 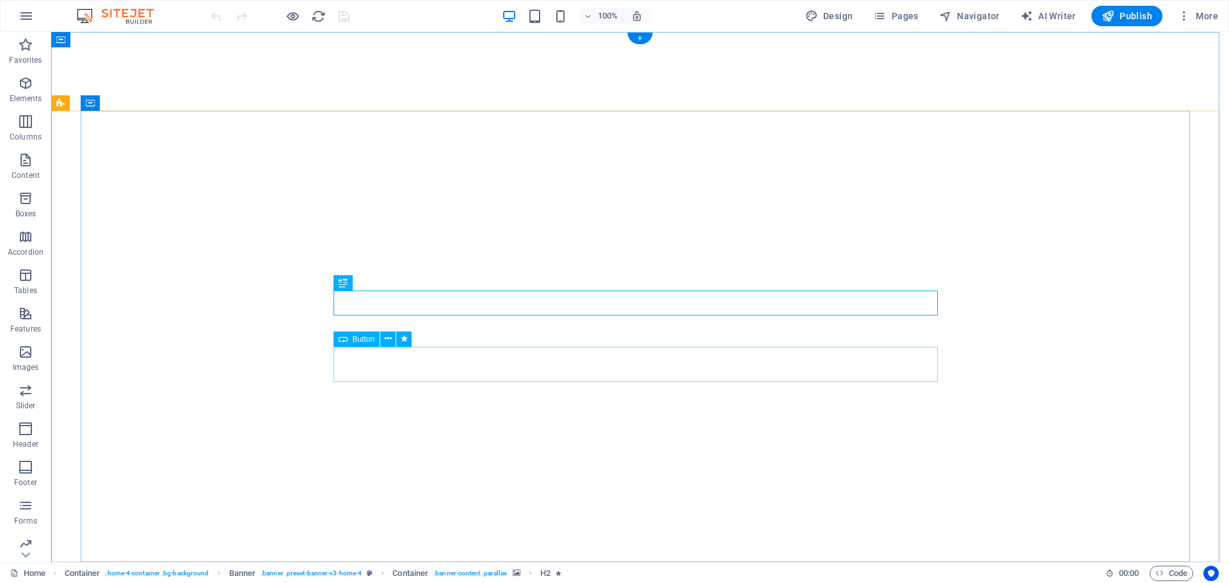 What do you see at coordinates (292, 16) in the screenshot?
I see `button: Click here to leave preview mode and continue editing` at bounding box center [292, 16].